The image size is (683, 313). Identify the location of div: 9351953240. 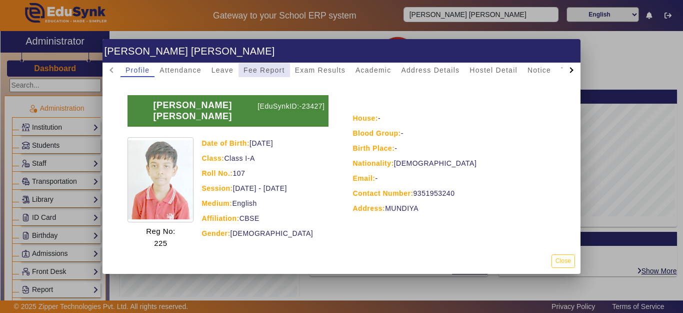
(455, 193).